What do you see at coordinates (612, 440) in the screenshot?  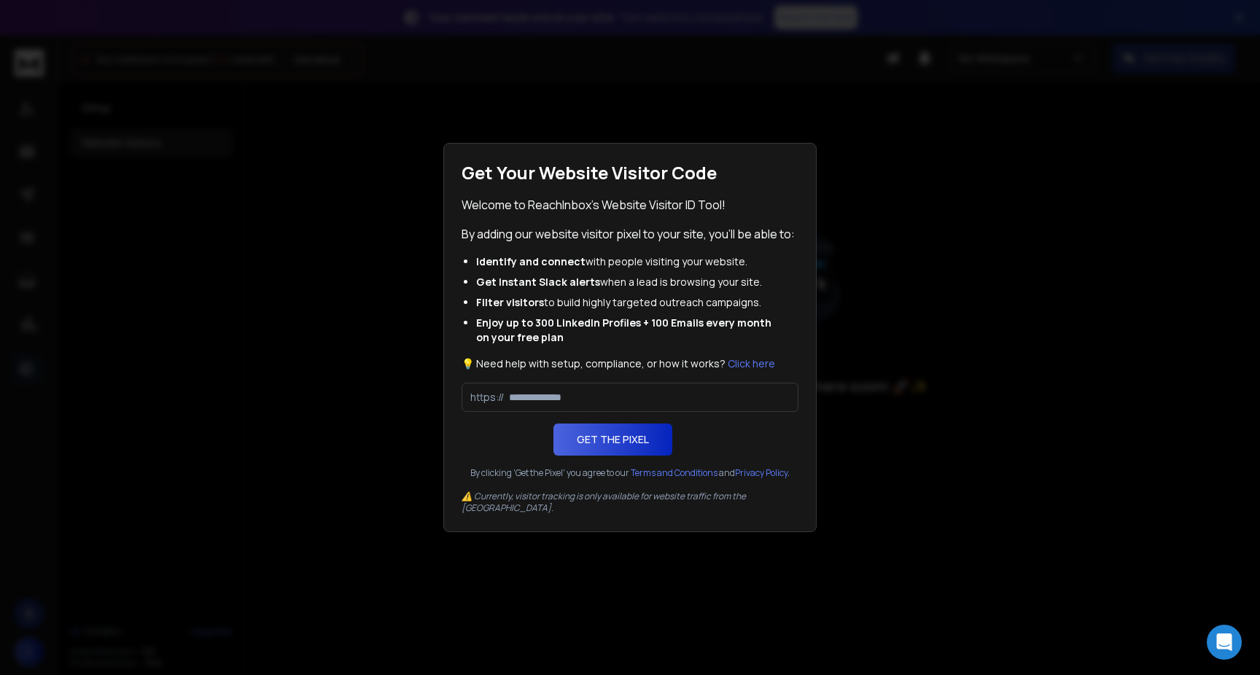 I see `button: Get the Pixel` at bounding box center [612, 440].